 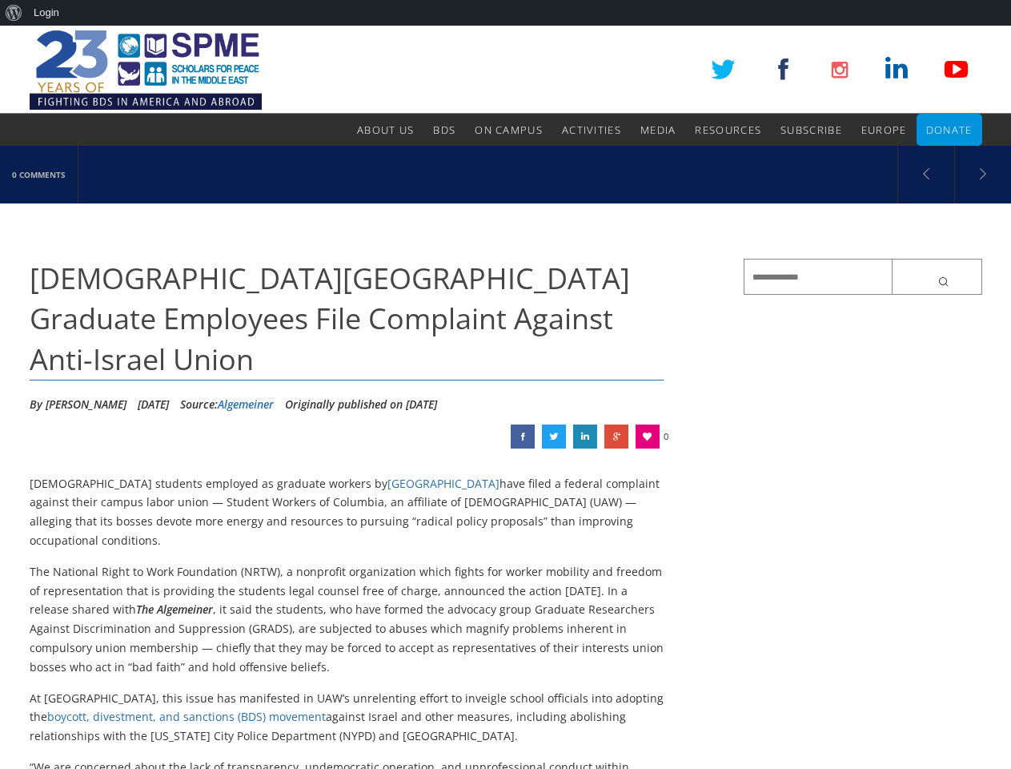 I want to click on a: Algemeiner, so click(x=246, y=404).